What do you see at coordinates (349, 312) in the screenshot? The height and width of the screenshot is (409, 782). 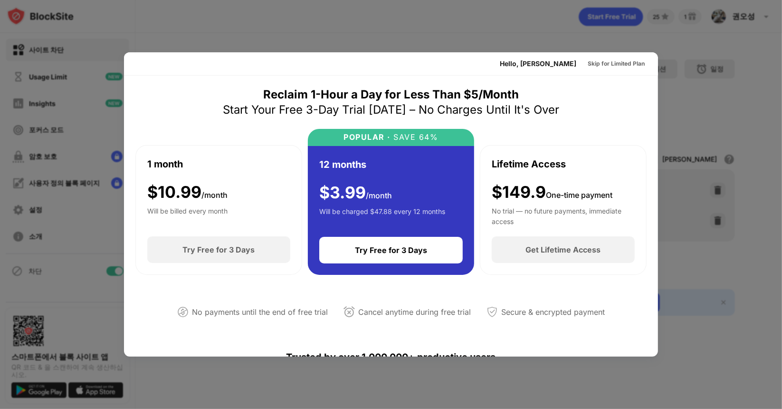 I see `img: cancel-anytime` at bounding box center [349, 312].